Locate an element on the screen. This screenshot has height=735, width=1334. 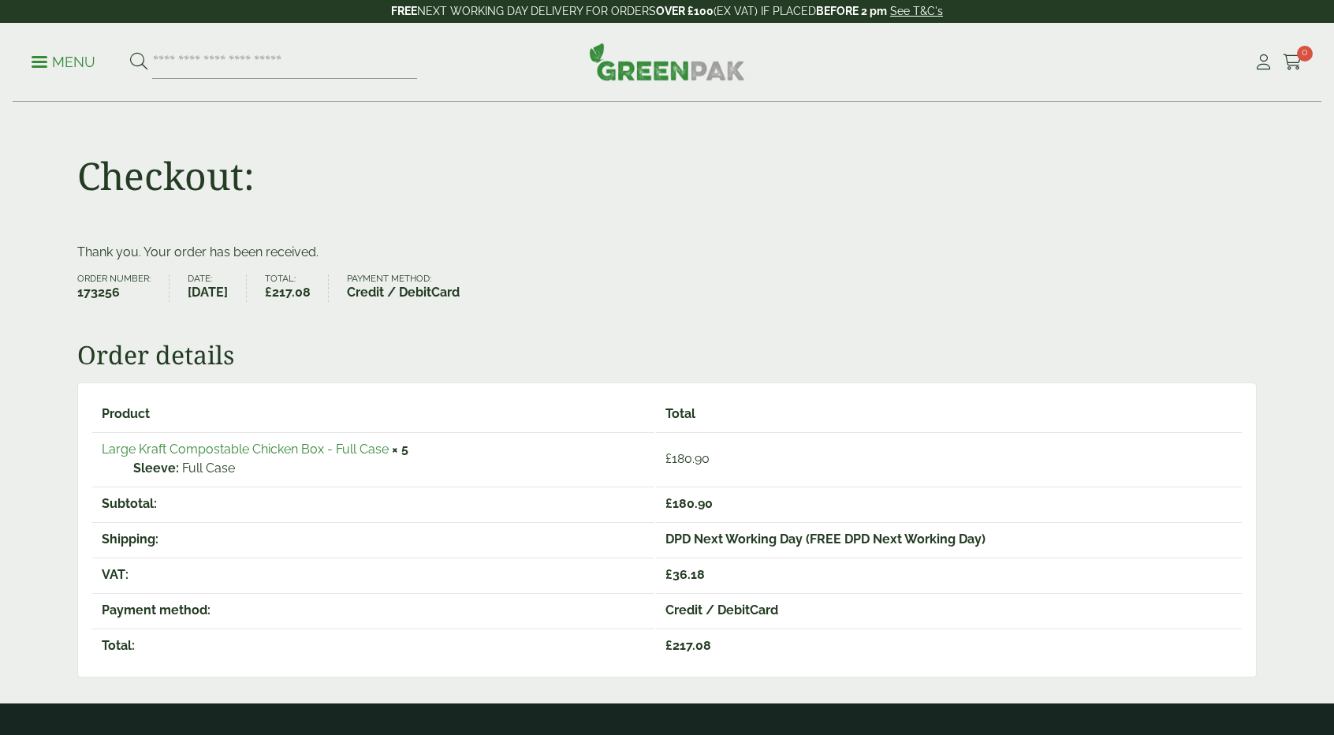
strong: 173256 is located at coordinates (114, 293).